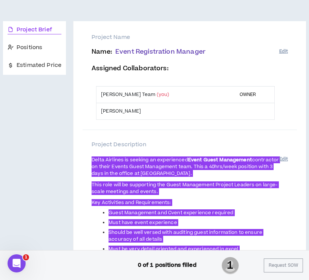  Describe the element at coordinates (143, 222) in the screenshot. I see `span: Must have event experience` at that location.